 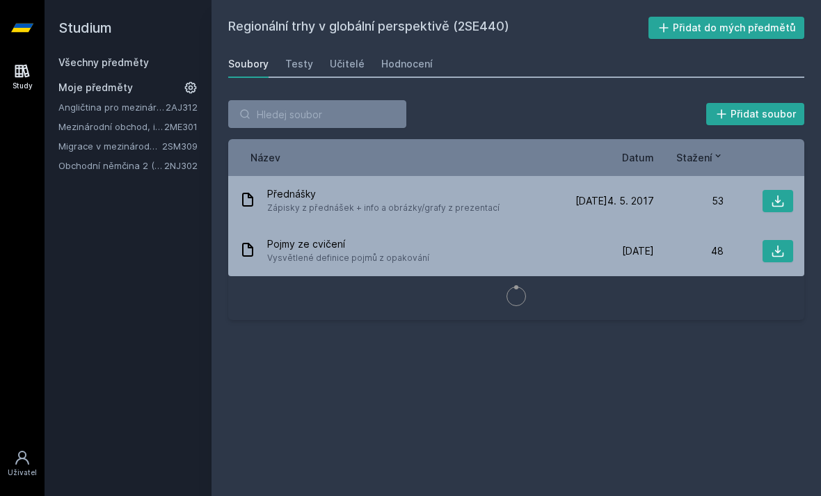 I want to click on a: Přidat soubor, so click(x=756, y=114).